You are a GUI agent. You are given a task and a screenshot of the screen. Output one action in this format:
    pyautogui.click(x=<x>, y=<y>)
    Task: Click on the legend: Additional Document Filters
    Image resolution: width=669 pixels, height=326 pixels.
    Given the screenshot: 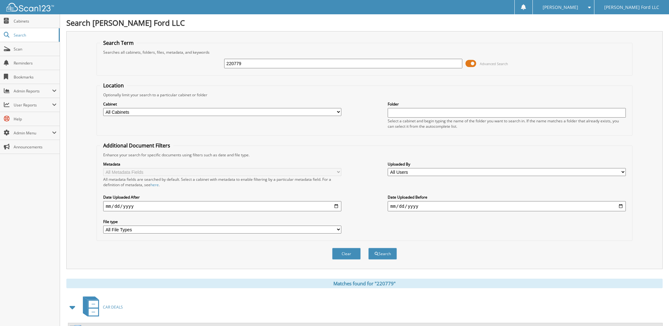 What is the action you would take?
    pyautogui.click(x=137, y=145)
    